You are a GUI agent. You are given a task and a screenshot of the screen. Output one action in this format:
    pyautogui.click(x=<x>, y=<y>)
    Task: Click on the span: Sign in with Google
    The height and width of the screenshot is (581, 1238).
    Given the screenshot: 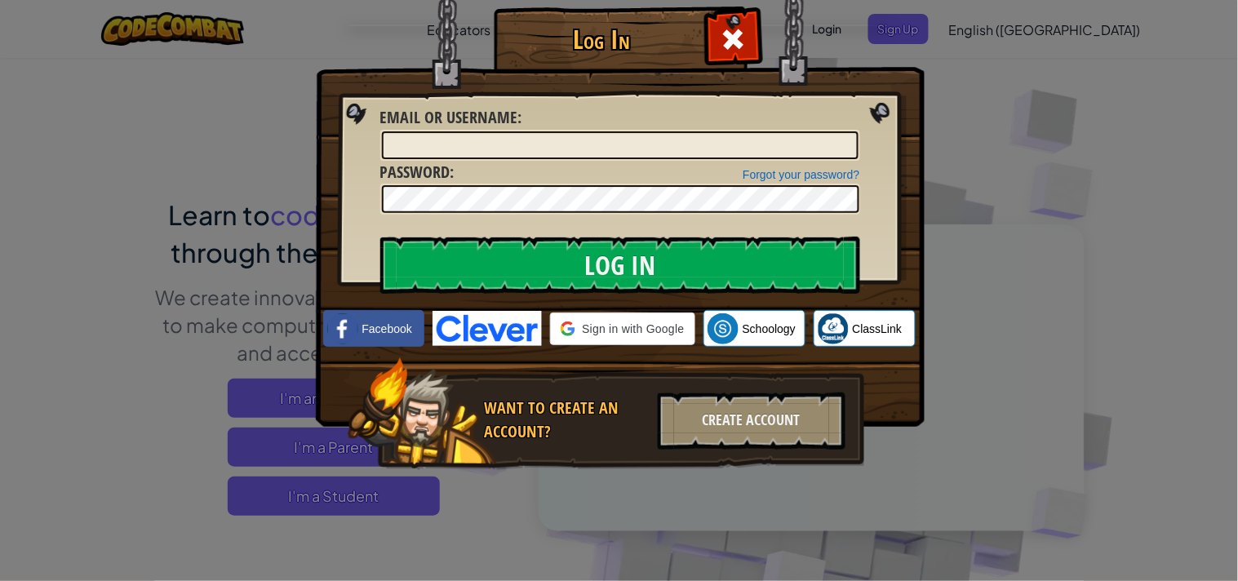 What is the action you would take?
    pyautogui.click(x=633, y=329)
    